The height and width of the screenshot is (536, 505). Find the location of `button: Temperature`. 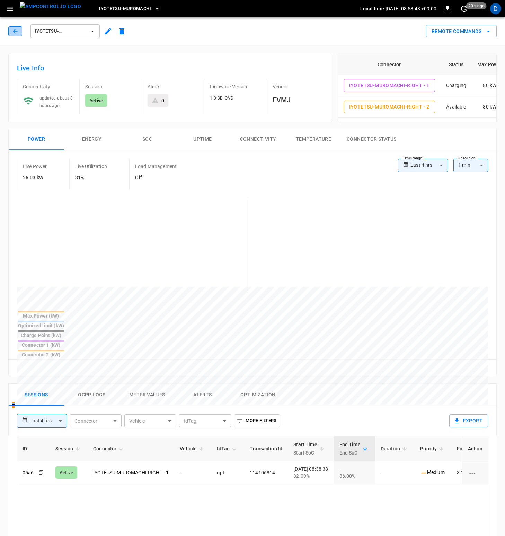

button: Temperature is located at coordinates (314, 139).